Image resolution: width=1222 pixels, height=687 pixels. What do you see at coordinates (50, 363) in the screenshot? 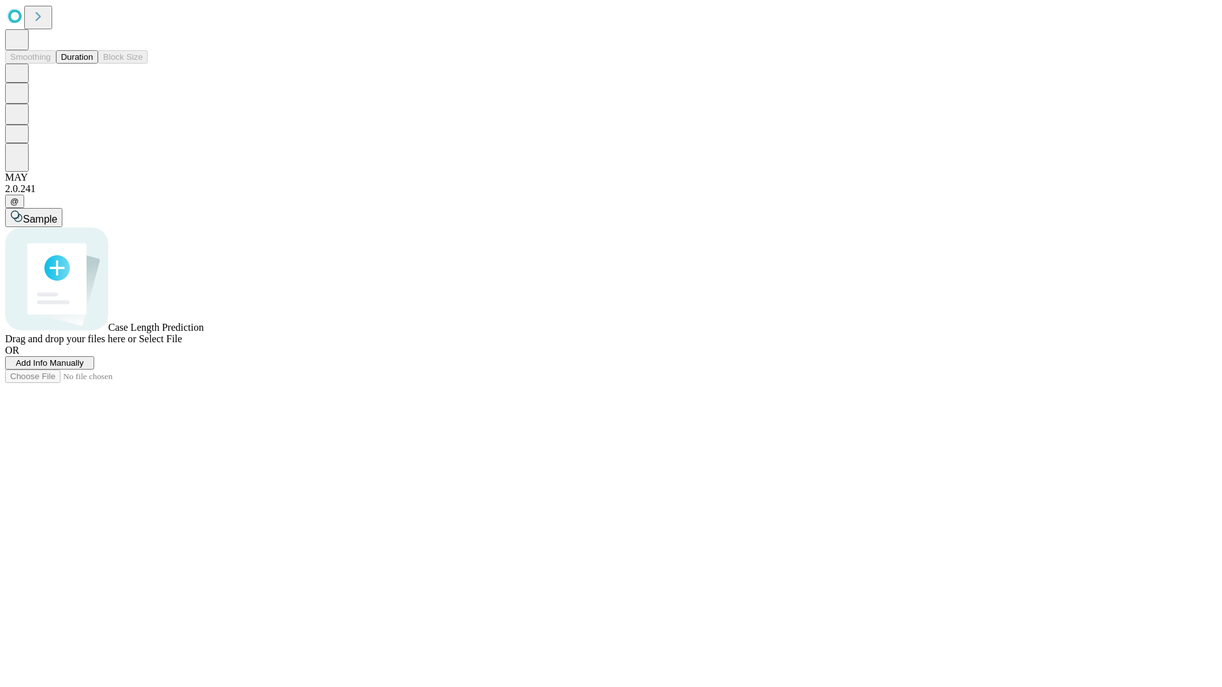
I see `button: Add Info Manually` at bounding box center [50, 363].